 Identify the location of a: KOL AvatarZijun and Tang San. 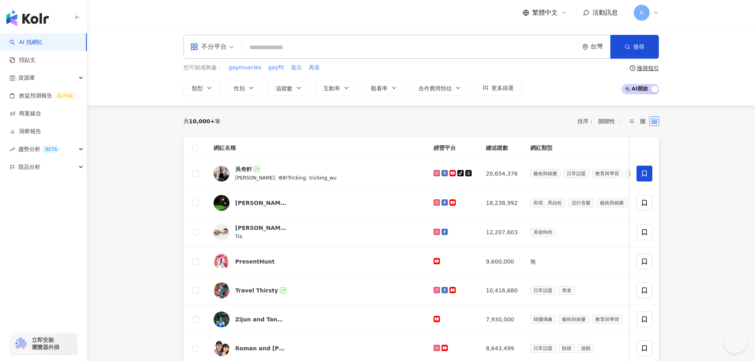
(318, 320).